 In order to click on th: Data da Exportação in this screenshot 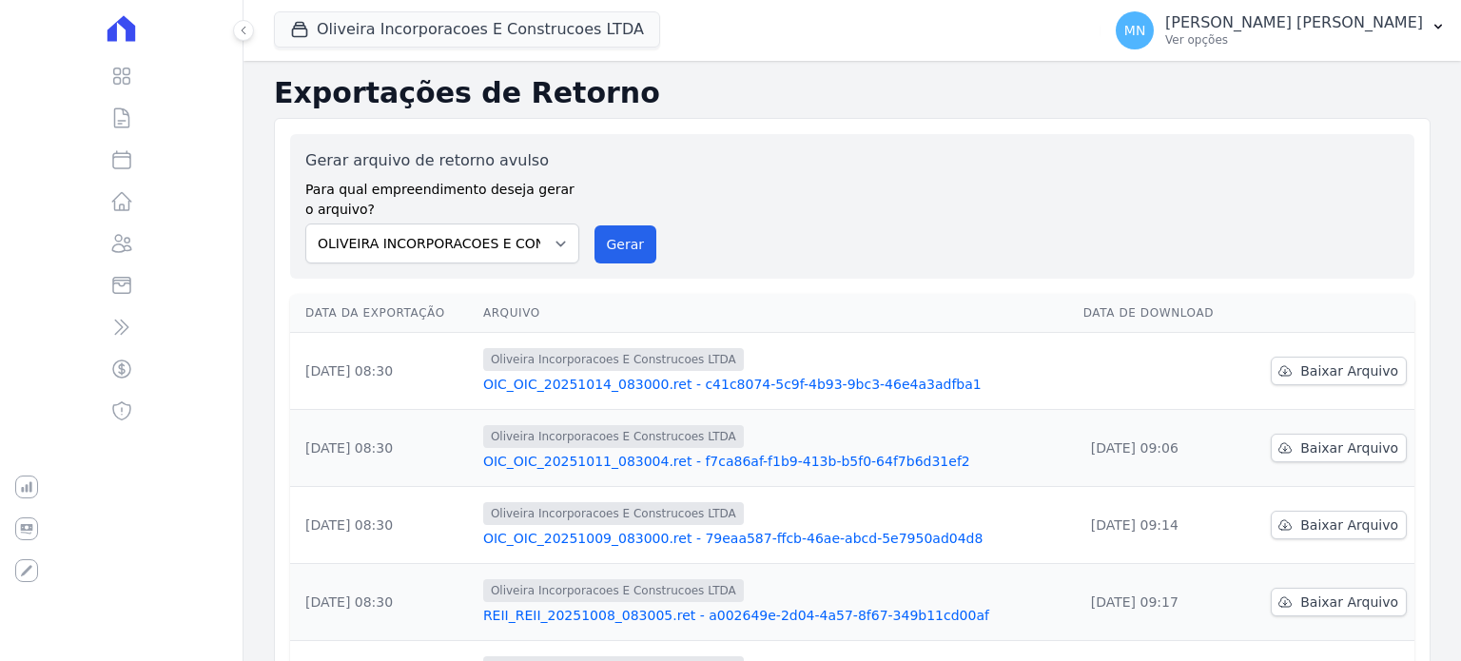, I will do `click(382, 313)`.